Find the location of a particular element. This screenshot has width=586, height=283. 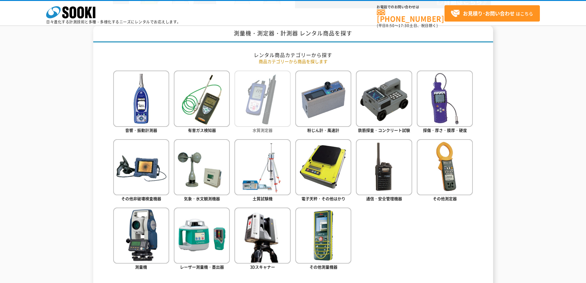

img: 測量機 is located at coordinates (141, 235).